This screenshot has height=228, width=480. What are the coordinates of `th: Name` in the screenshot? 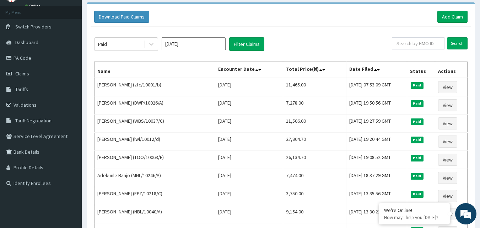 It's located at (155, 70).